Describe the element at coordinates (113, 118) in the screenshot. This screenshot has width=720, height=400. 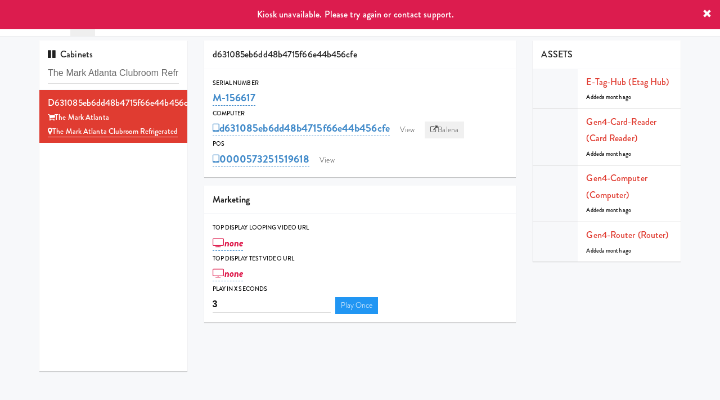
I see `div: The Mark Atlanta` at that location.